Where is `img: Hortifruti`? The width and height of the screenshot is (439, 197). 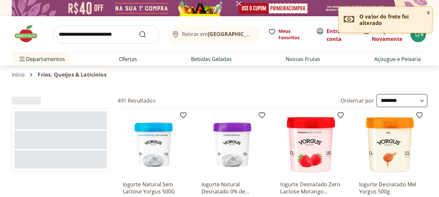
img: Hortifruti is located at coordinates (29, 34).